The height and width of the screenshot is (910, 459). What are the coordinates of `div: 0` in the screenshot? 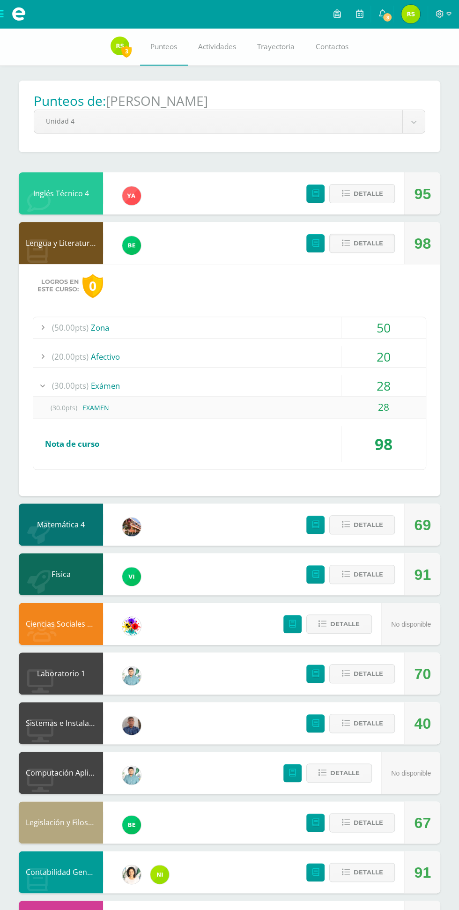 It's located at (93, 286).